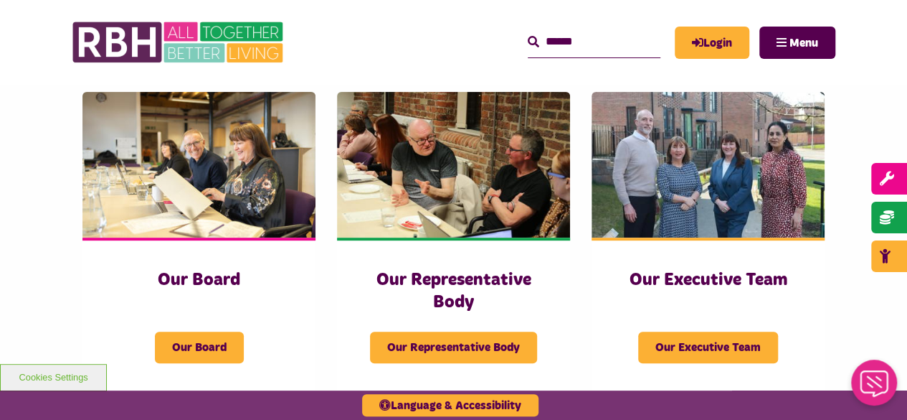  I want to click on a: Our Executive Team Our Executive Team, so click(708, 242).